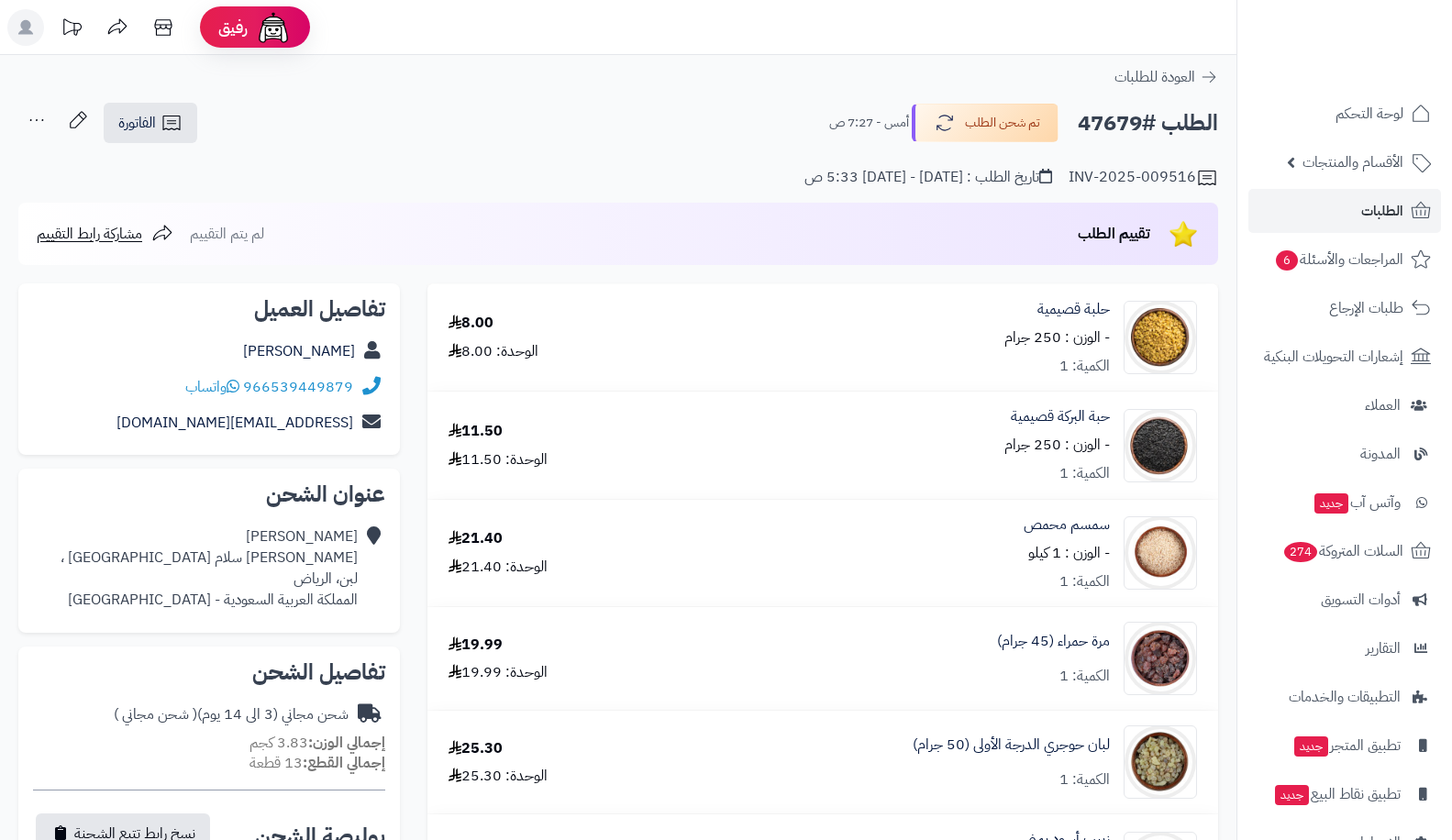 The image size is (1452, 840). What do you see at coordinates (1383, 210) in the screenshot?
I see `span: الطلبات` at bounding box center [1383, 210].